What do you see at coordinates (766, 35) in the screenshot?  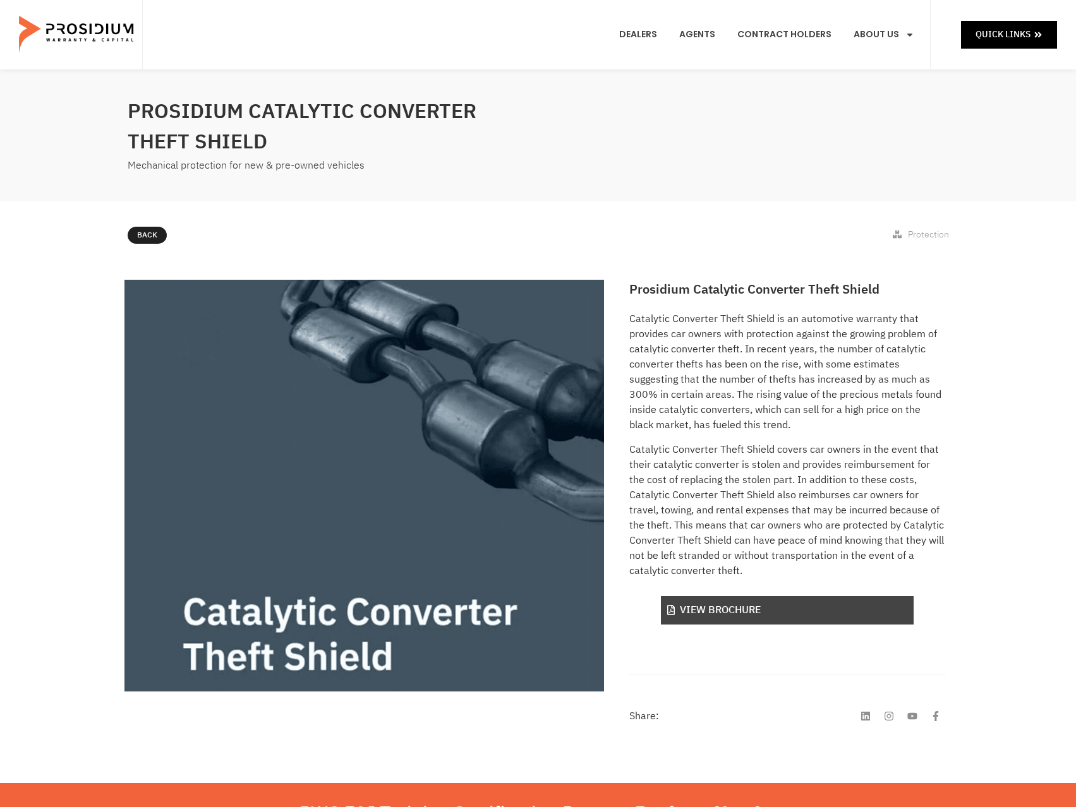 I see `nav: Menu` at bounding box center [766, 35].